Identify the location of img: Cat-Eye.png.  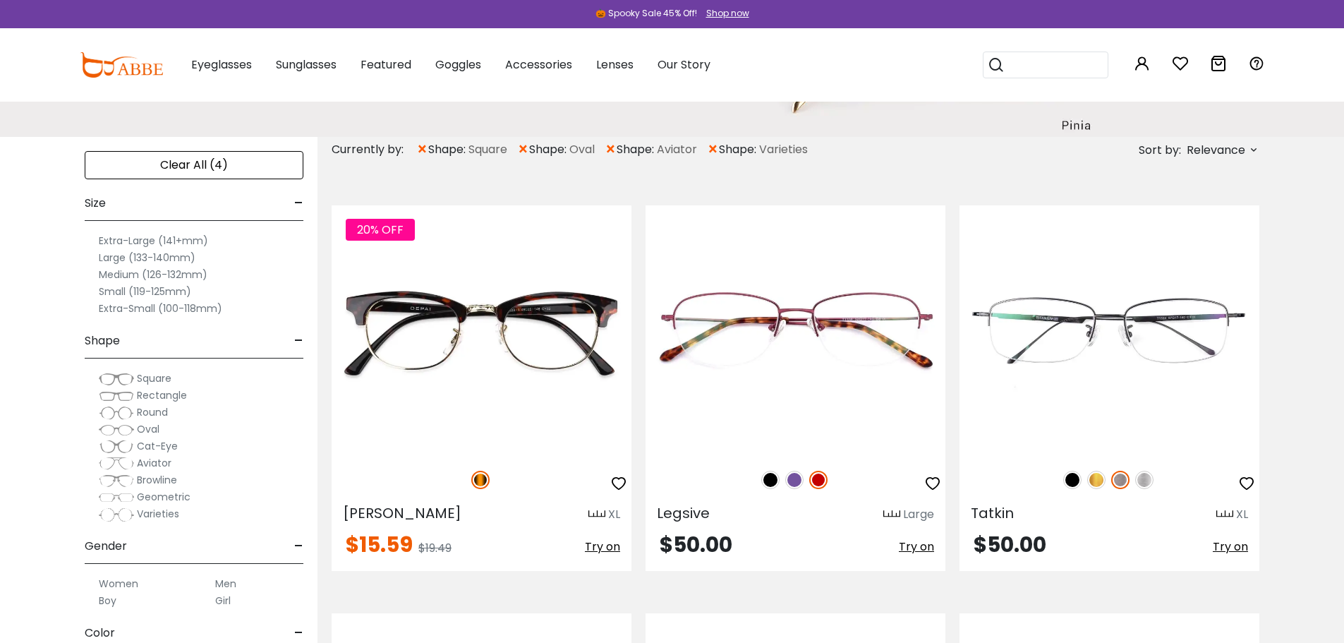
(116, 447).